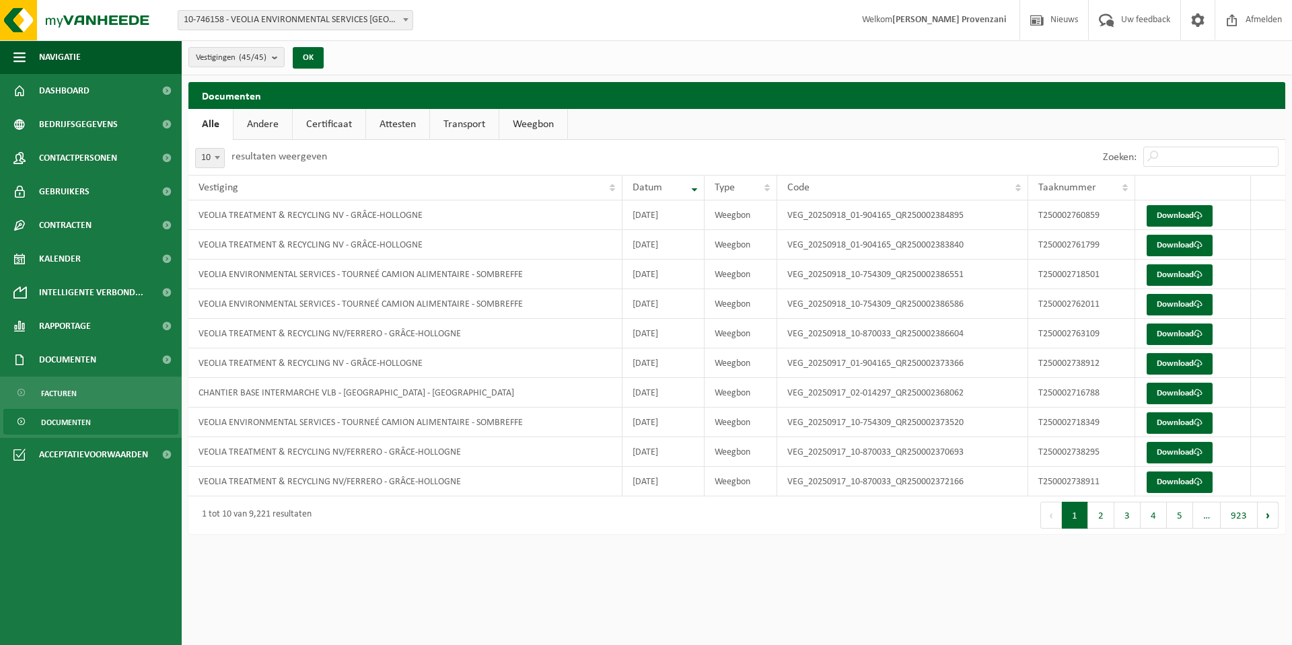 The image size is (1292, 645). I want to click on span: Type, so click(725, 188).